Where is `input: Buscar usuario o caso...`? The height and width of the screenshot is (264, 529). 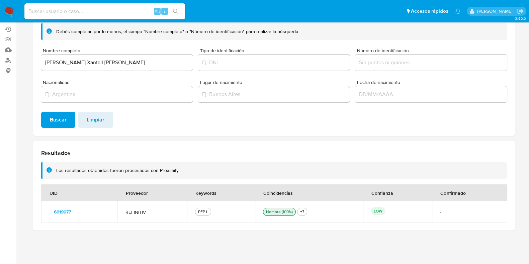
input: Buscar usuario o caso... is located at coordinates (105, 11).